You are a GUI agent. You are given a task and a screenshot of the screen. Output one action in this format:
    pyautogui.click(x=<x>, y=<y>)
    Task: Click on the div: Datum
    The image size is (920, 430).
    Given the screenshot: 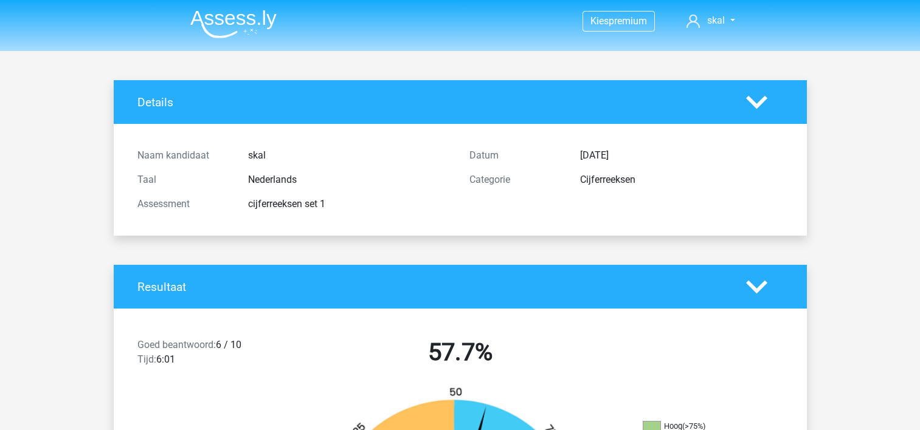 What is the action you would take?
    pyautogui.click(x=516, y=156)
    